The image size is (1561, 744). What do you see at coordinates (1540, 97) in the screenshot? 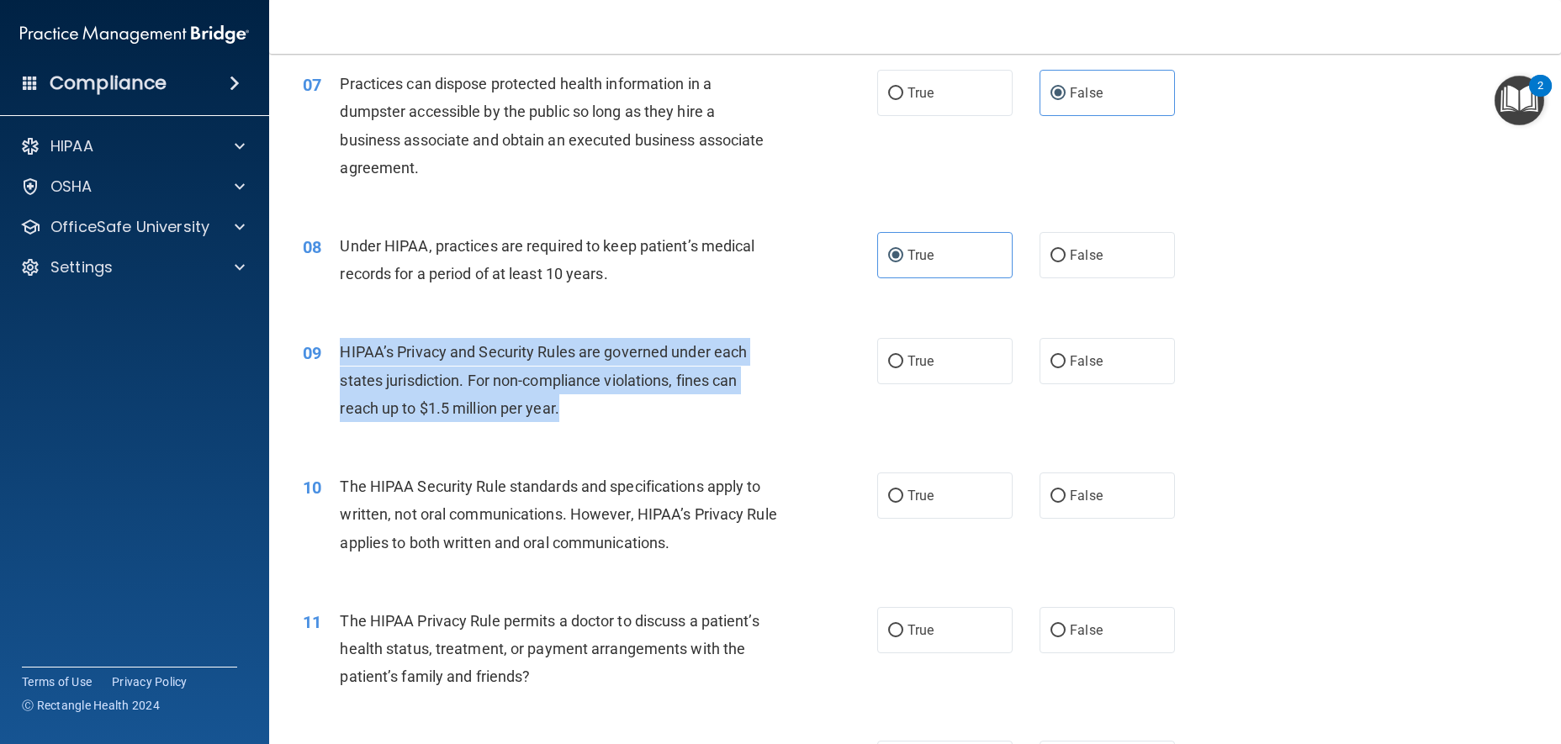
I see `div: 2` at bounding box center [1540, 97].